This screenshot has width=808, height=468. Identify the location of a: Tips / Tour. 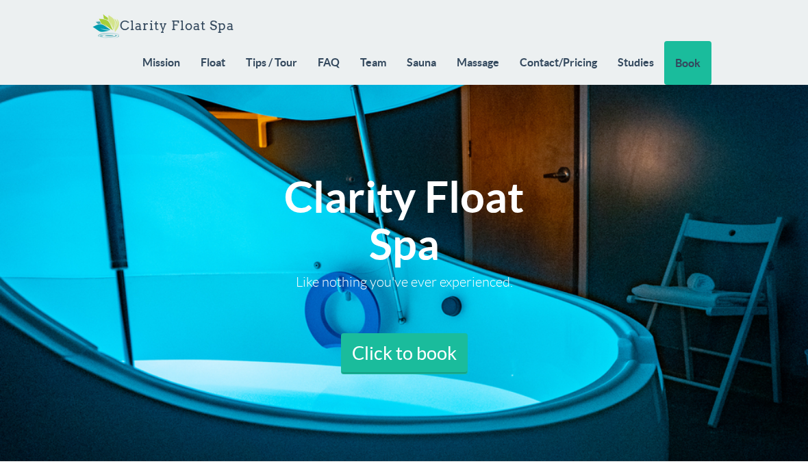
(271, 62).